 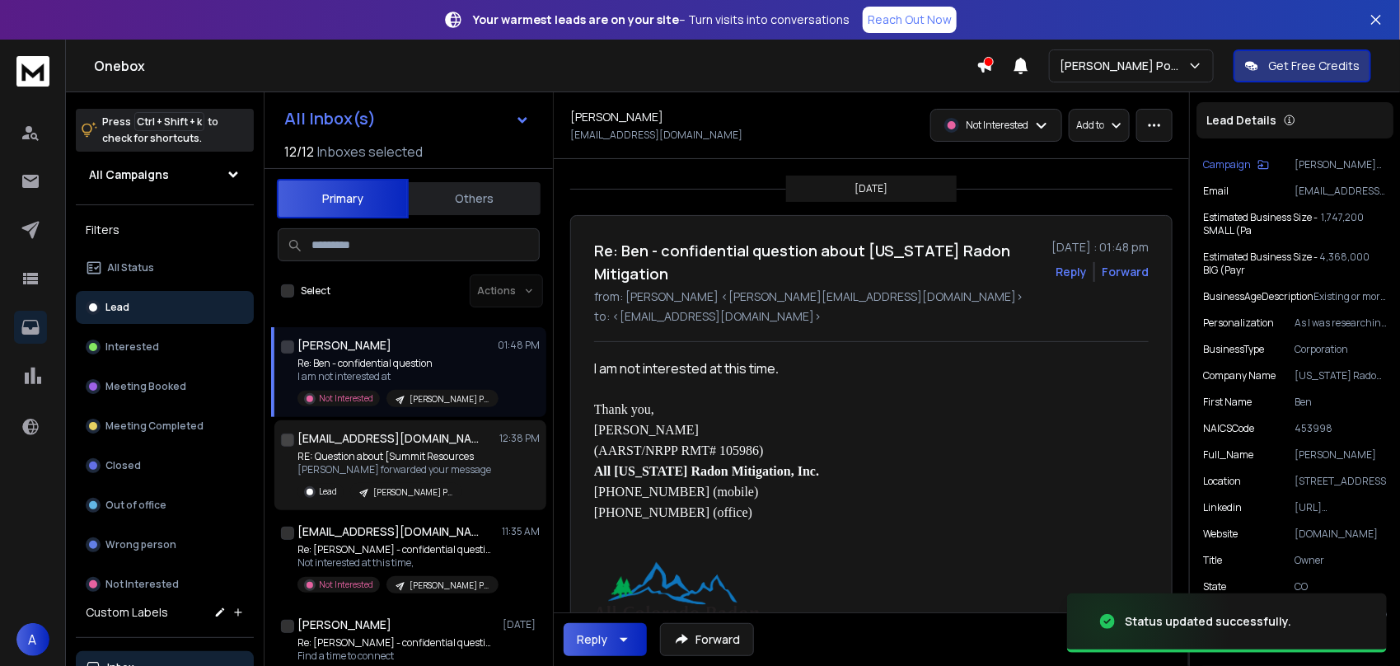 What do you see at coordinates (835, 368) in the screenshot?
I see `div: I am not interested at this time` at bounding box center [835, 368].